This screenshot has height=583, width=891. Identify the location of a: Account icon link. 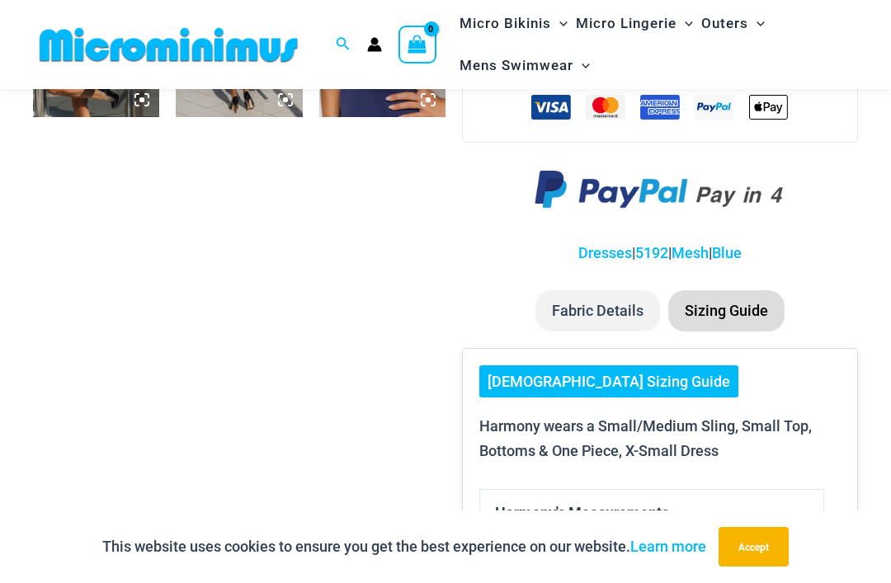
(374, 45).